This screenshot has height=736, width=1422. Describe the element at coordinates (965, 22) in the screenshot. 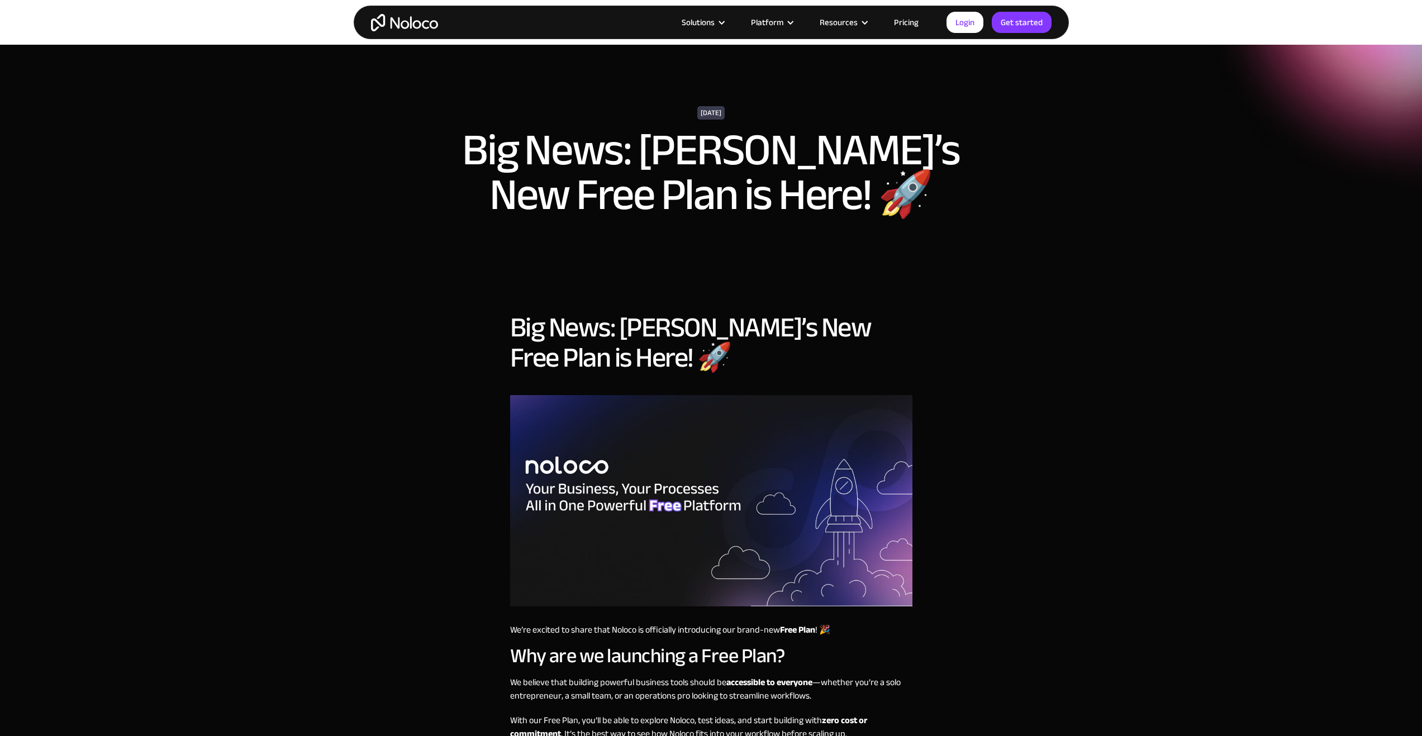

I see `a: Login` at that location.